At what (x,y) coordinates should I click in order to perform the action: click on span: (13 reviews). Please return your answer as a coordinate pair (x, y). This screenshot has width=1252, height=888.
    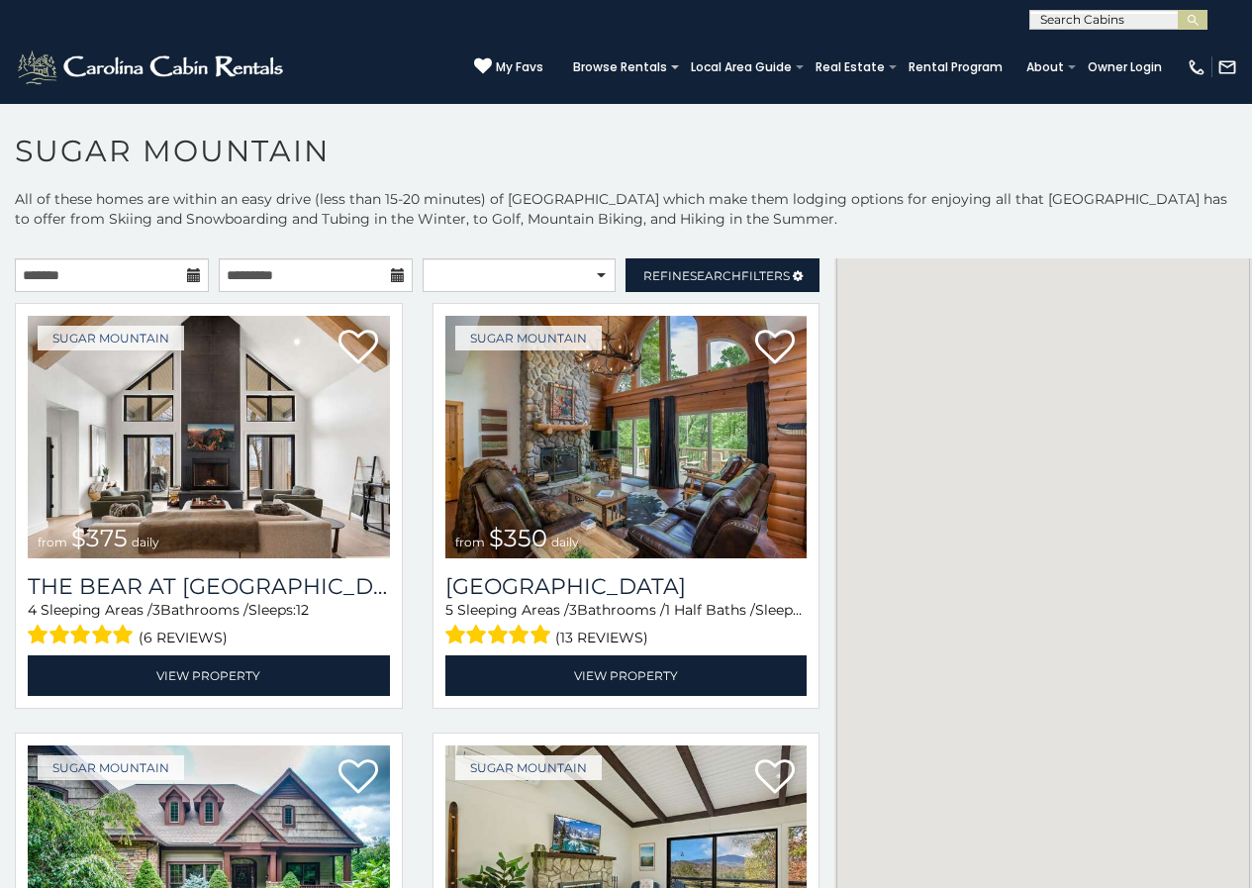
    Looking at the image, I should click on (602, 637).